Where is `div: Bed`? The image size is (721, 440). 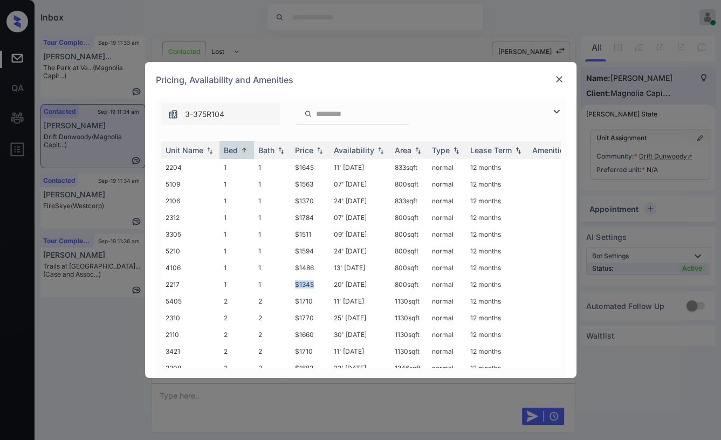 div: Bed is located at coordinates (231, 150).